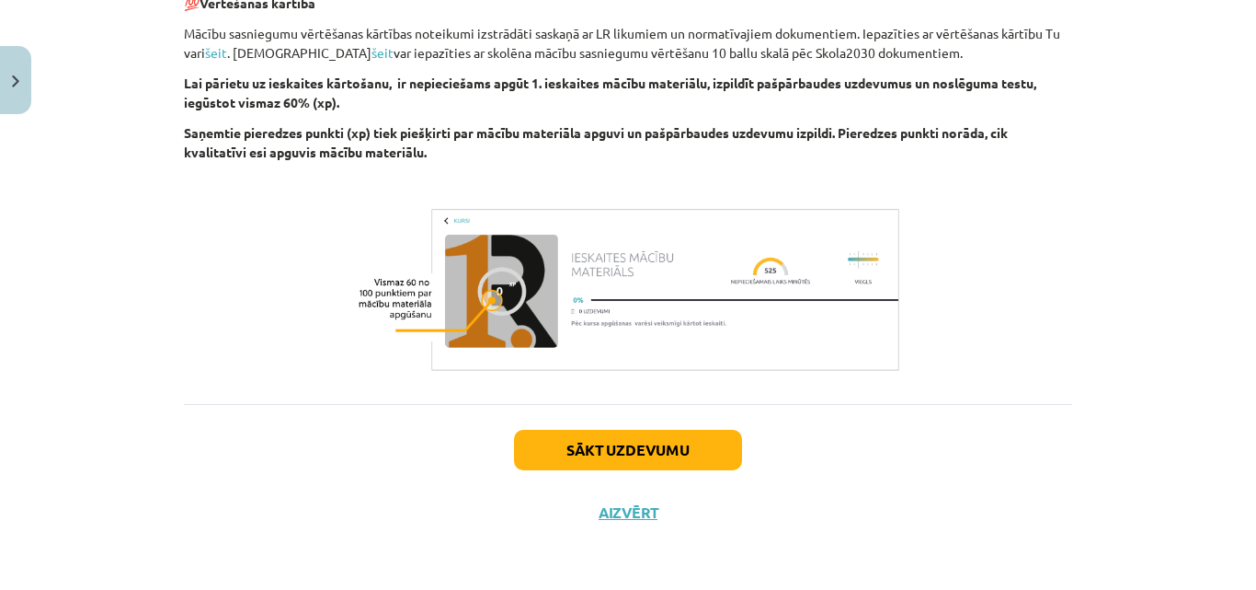  What do you see at coordinates (596, 142) in the screenshot?
I see `strong: Saņemtie pieredzes punkti (xp) tiek piešķirti par mācību materiāla apguvi un pašpārbaudes uzdevum...` at bounding box center [596, 142].